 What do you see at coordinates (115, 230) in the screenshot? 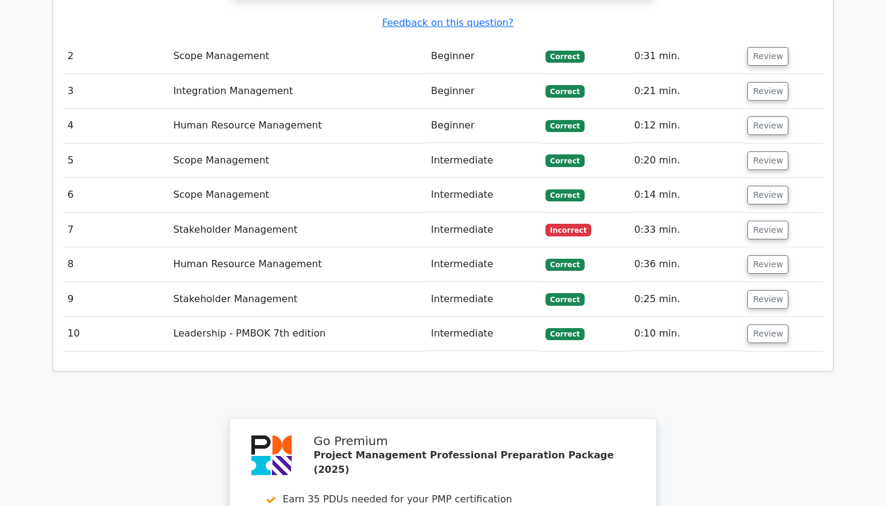
I see `td: 7` at bounding box center [115, 230].